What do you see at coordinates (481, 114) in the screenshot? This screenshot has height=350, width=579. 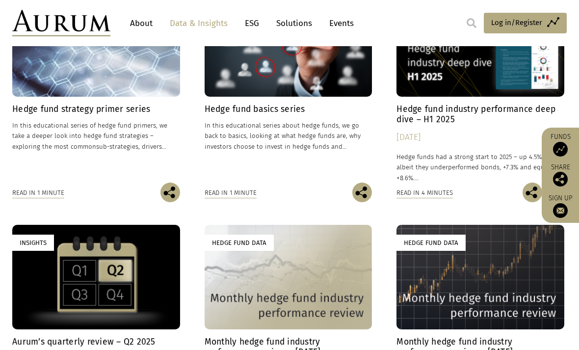 I see `h4: Hedge fund industry performance deep dive – H1 2025` at bounding box center [481, 114].